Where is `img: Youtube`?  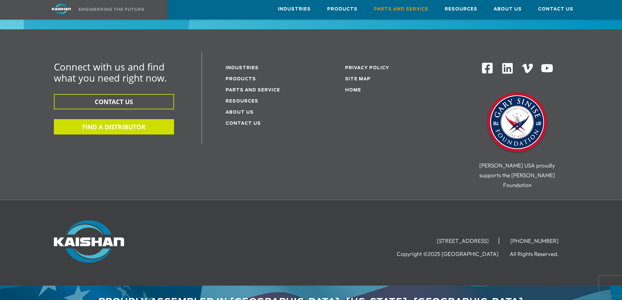 img: Youtube is located at coordinates (547, 68).